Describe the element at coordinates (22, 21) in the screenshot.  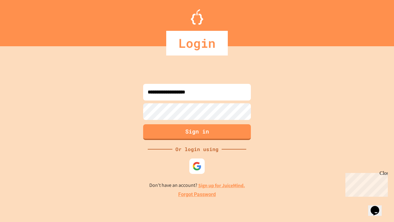
I see `div: Chat with us now!Close` at that location.